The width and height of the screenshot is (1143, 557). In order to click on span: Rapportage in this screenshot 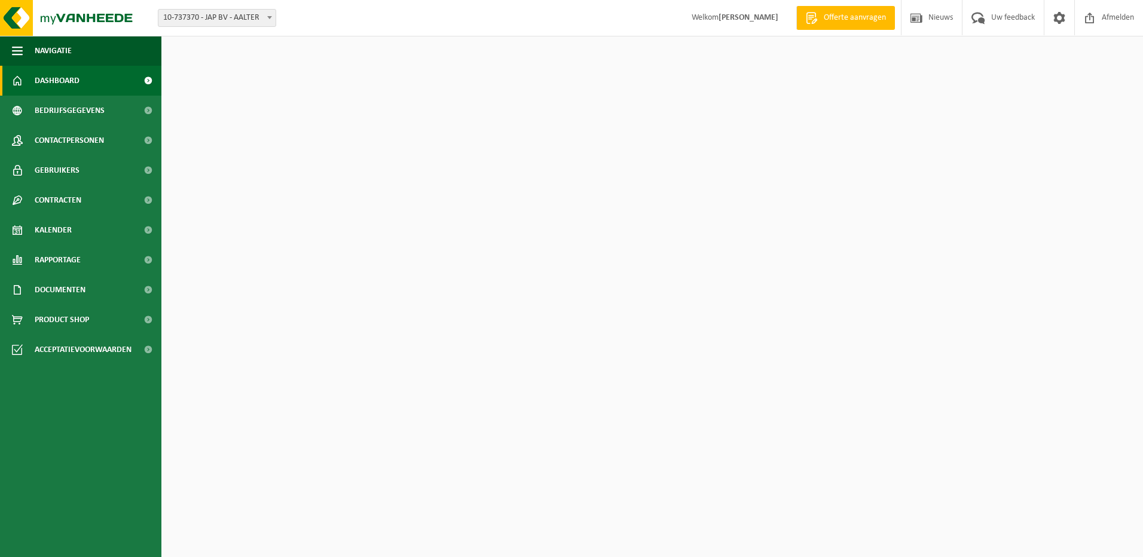, I will do `click(57, 260)`.